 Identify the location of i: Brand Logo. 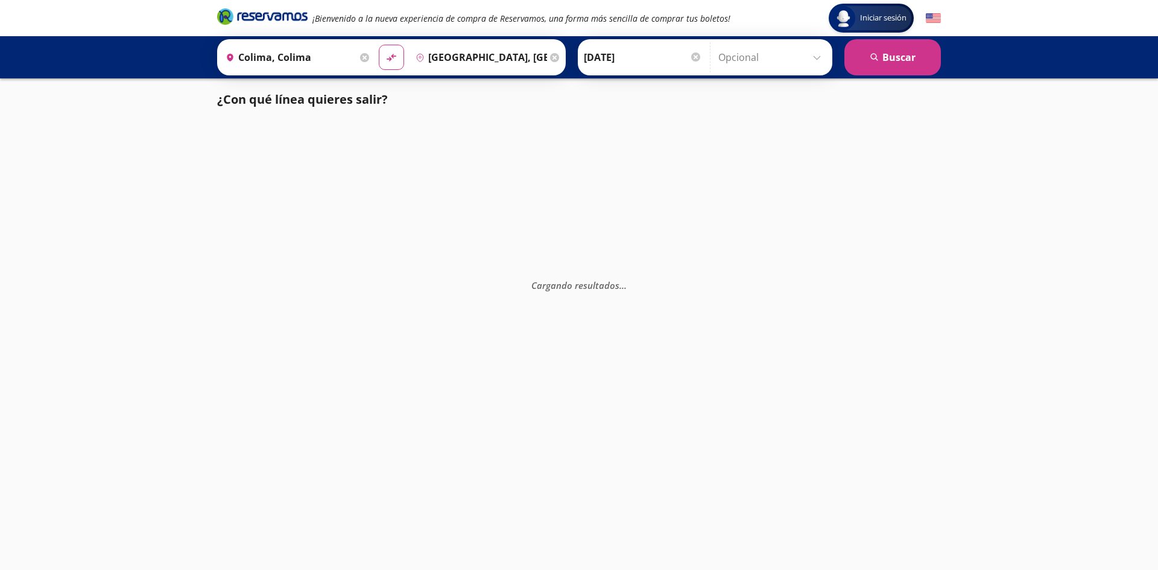
(262, 16).